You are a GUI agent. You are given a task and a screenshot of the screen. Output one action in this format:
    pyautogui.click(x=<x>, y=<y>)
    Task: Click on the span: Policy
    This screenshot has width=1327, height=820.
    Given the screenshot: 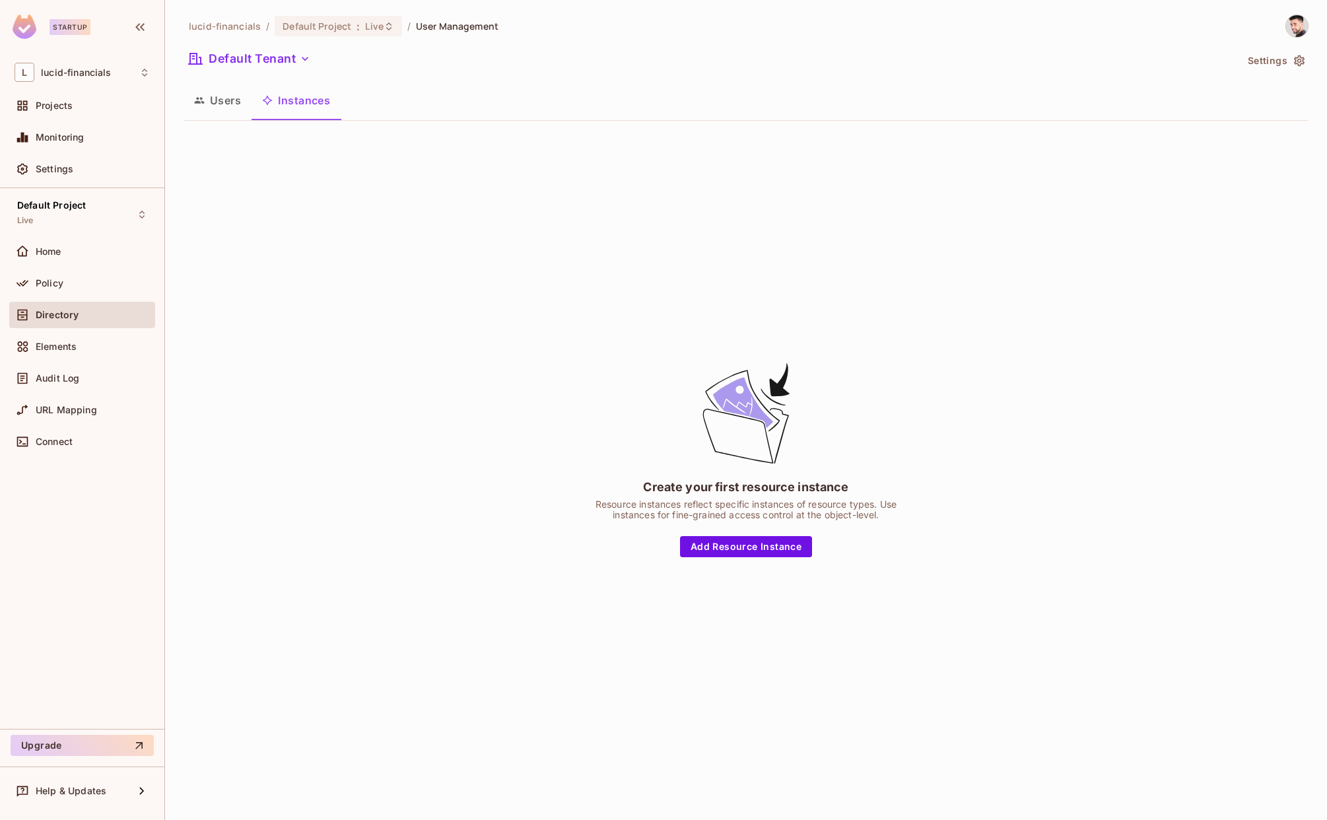 What is the action you would take?
    pyautogui.click(x=50, y=283)
    